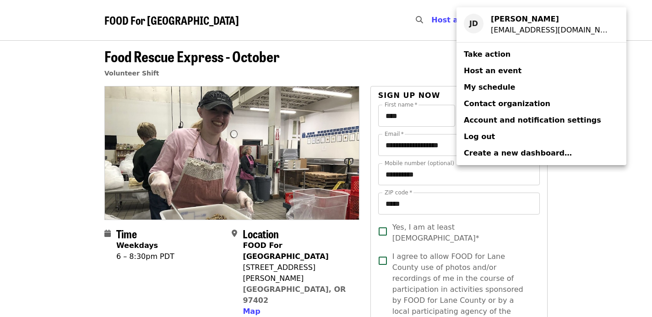 This screenshot has width=652, height=317. Describe the element at coordinates (487, 54) in the screenshot. I see `span: Take action` at that location.